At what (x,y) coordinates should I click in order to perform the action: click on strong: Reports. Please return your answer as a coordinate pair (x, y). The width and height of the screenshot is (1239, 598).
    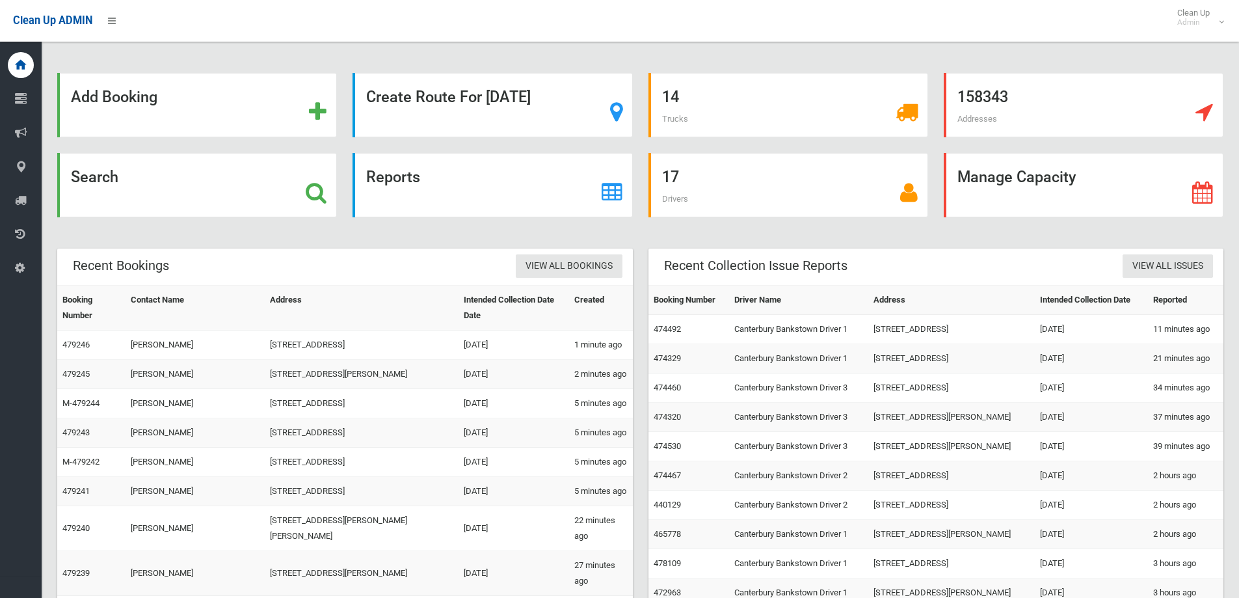
    Looking at the image, I should click on (393, 177).